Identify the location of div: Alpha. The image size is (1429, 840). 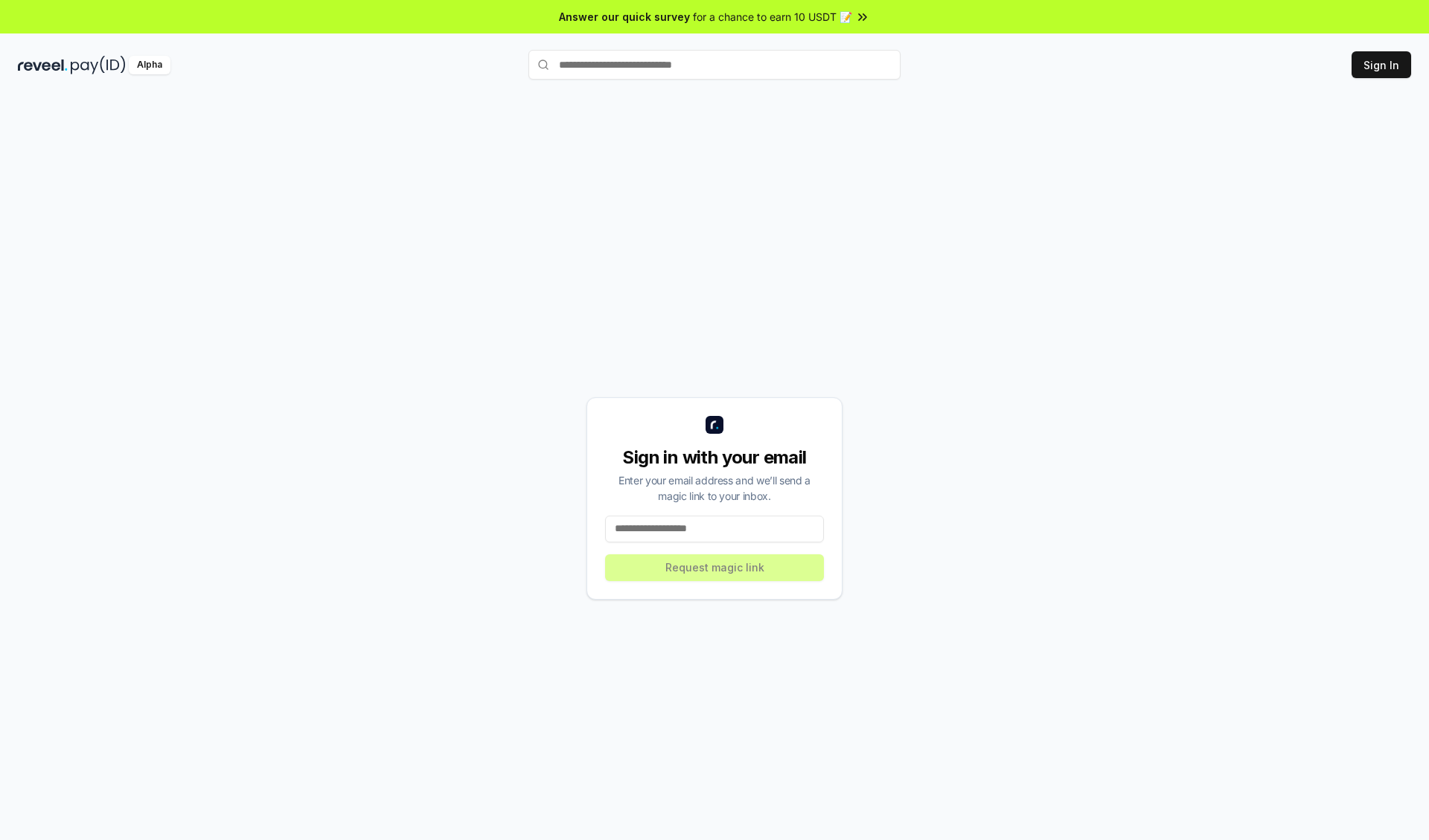
(150, 64).